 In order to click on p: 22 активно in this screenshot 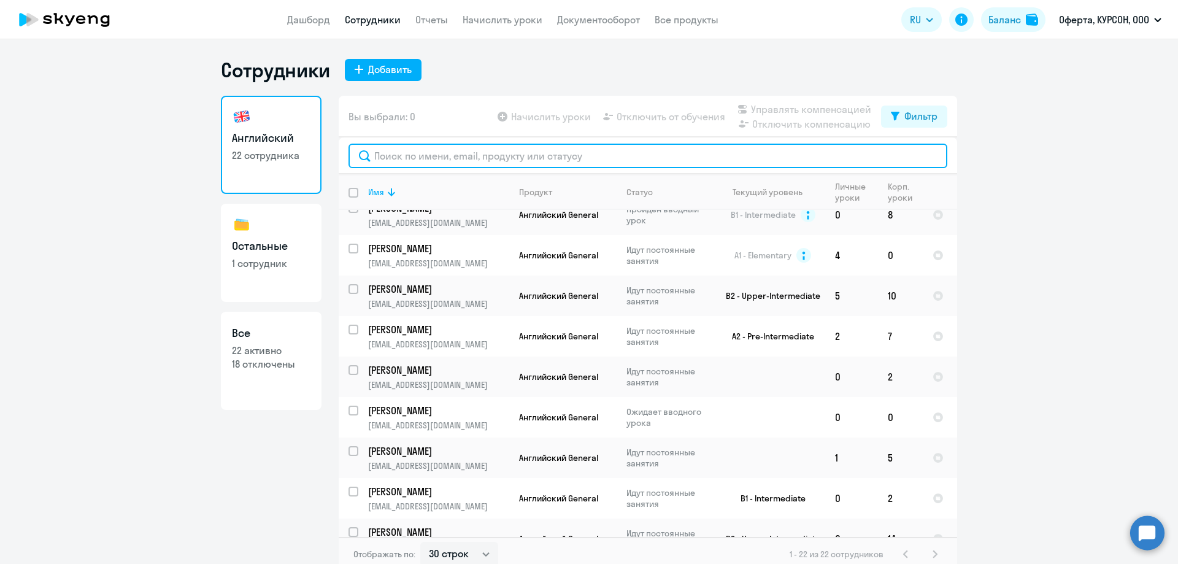, I will do `click(271, 350)`.